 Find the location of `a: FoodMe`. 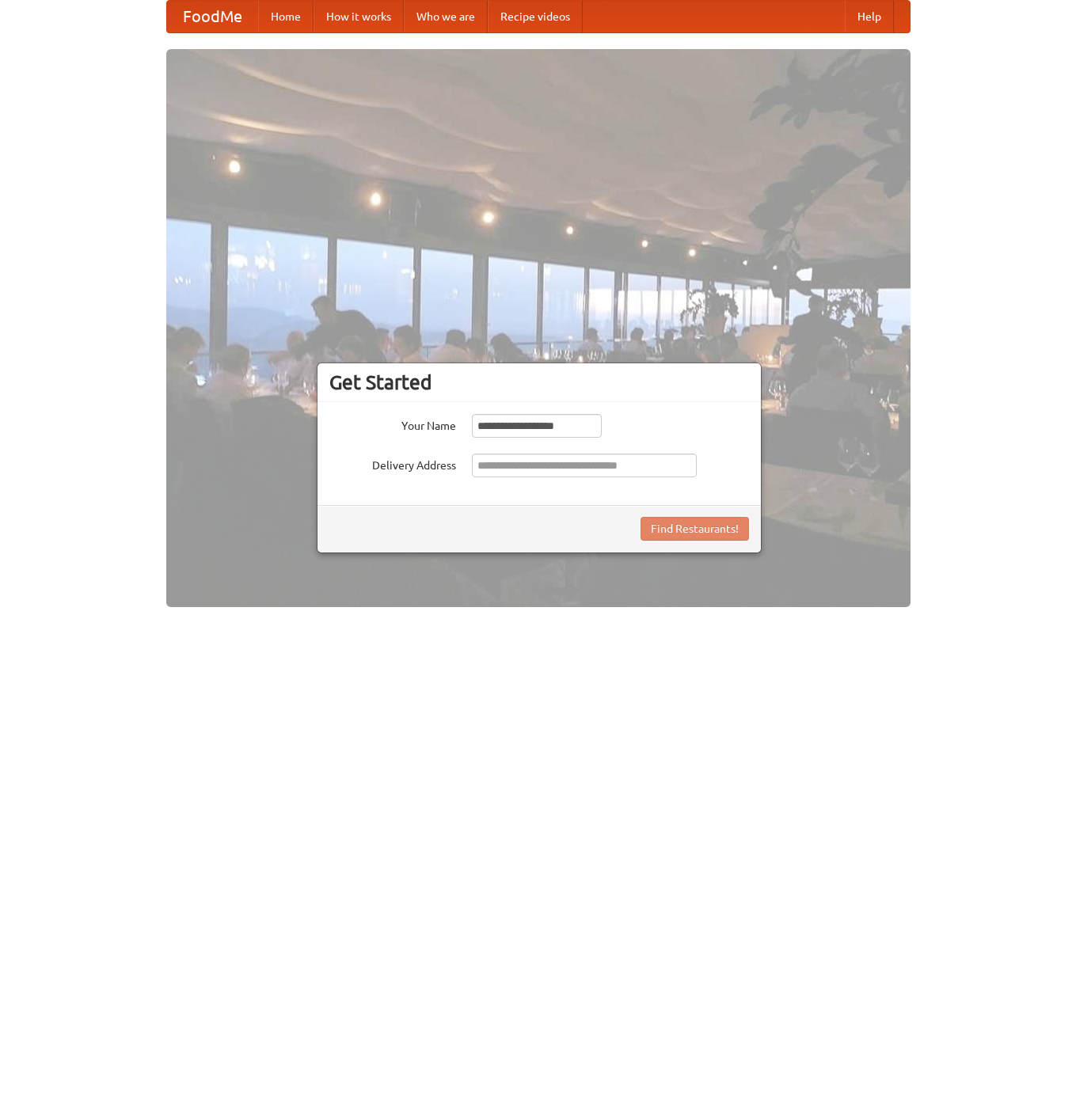

a: FoodMe is located at coordinates (212, 17).